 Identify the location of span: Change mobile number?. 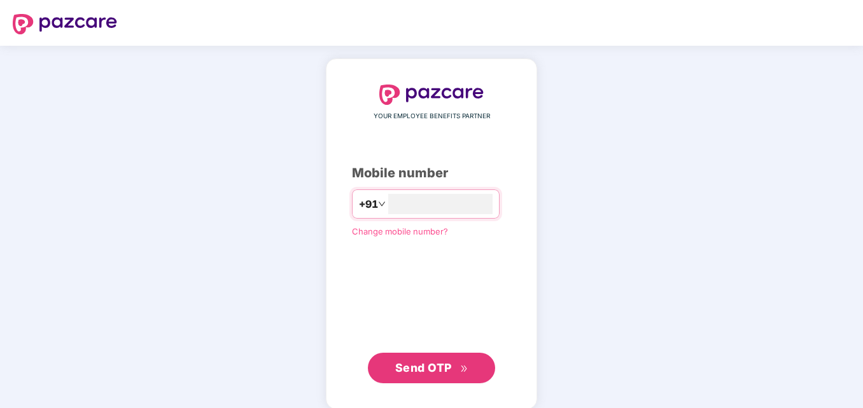
(400, 232).